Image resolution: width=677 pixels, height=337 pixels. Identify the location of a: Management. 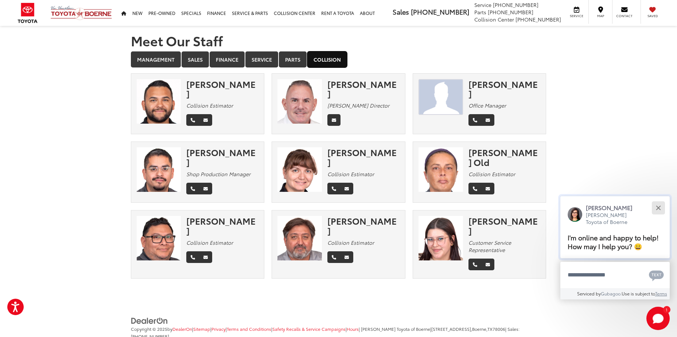
(156, 59).